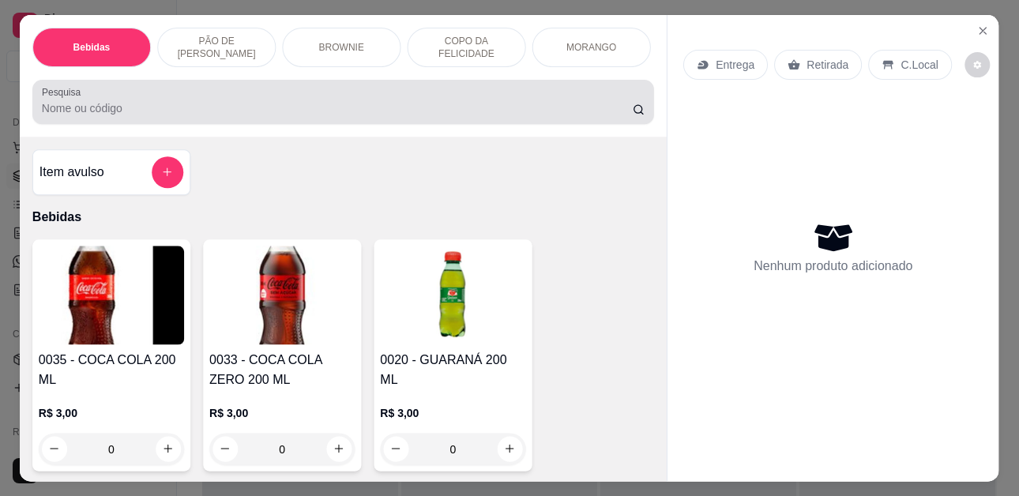 The width and height of the screenshot is (1019, 496). What do you see at coordinates (341, 47) in the screenshot?
I see `p: BROWNIE` at bounding box center [341, 47].